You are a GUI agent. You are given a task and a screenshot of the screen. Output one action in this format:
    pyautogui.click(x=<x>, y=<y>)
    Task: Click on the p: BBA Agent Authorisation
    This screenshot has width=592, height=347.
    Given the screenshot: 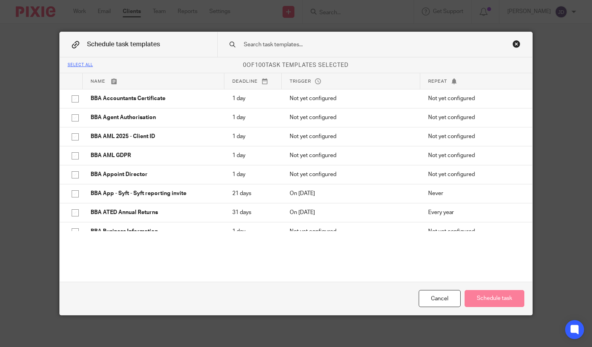 What is the action you would take?
    pyautogui.click(x=154, y=118)
    